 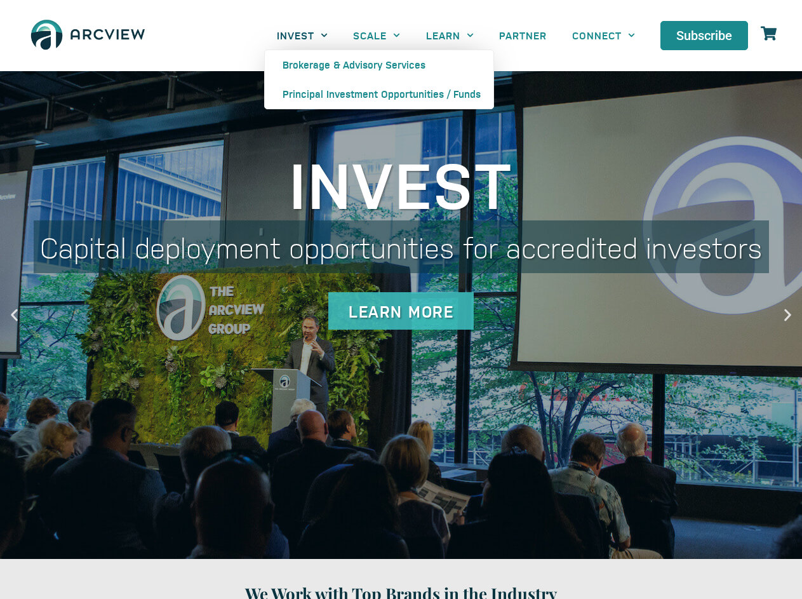 What do you see at coordinates (379, 79) in the screenshot?
I see `ul: INVEST` at bounding box center [379, 79].